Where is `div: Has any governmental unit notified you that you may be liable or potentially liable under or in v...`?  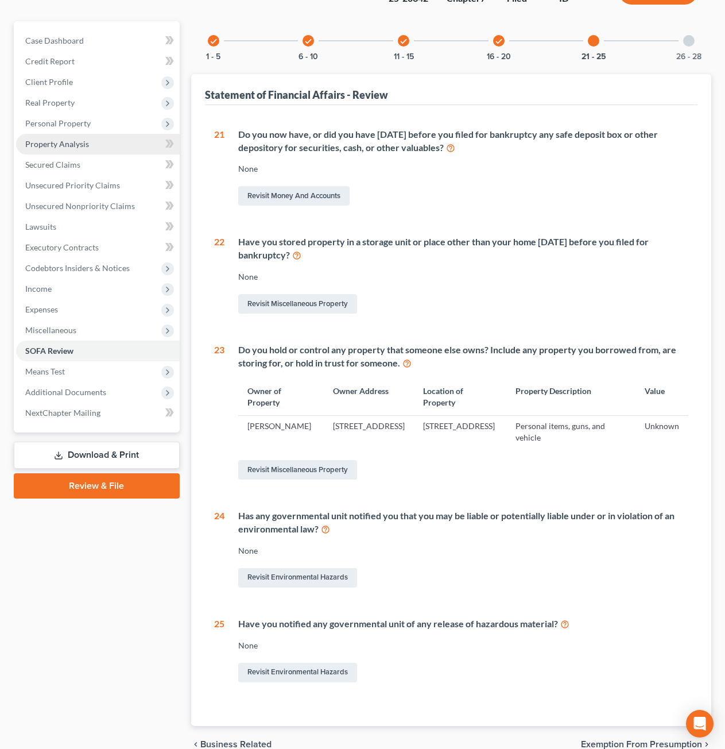 div: Has any governmental unit notified you that you may be liable or potentially liable under or in v... is located at coordinates (464, 523).